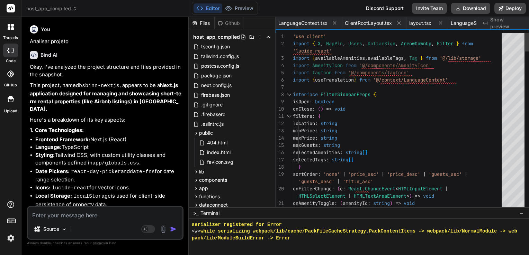 Image resolution: width=529 pixels, height=255 pixels. What do you see at coordinates (303, 116) in the screenshot?
I see `span: filters` at bounding box center [303, 116].